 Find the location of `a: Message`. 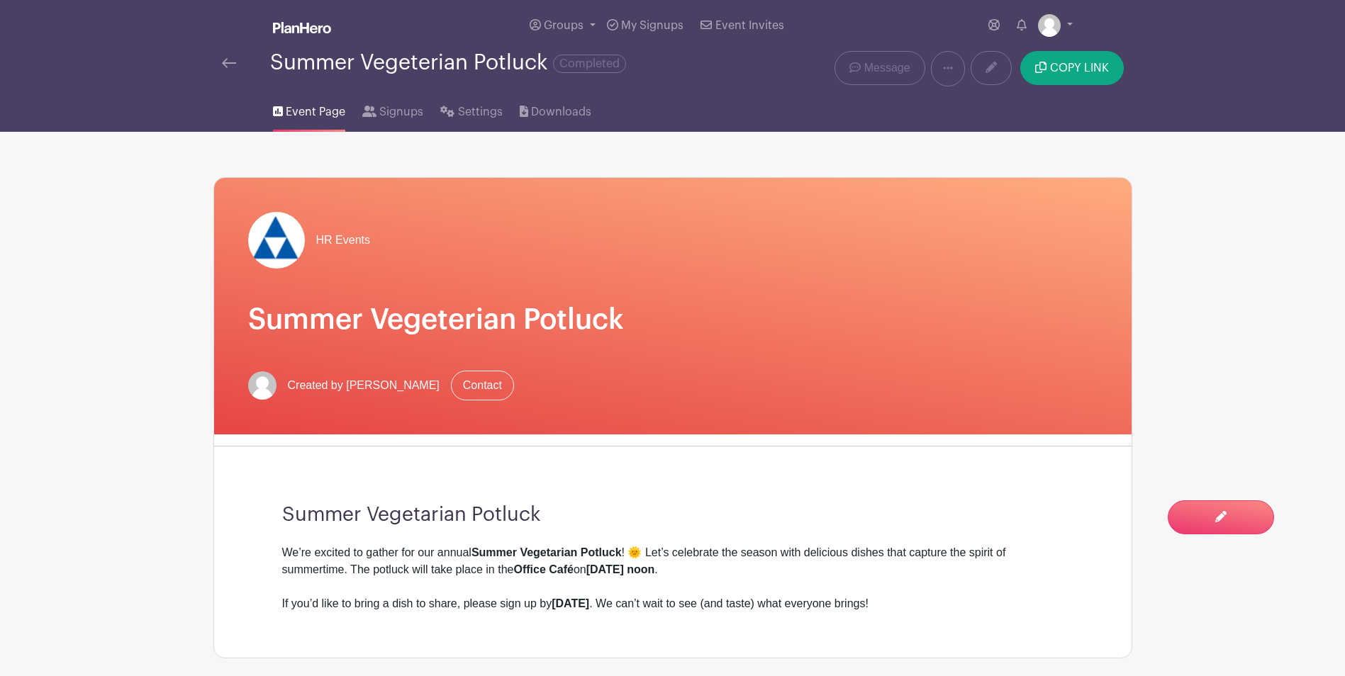

a: Message is located at coordinates (879, 68).